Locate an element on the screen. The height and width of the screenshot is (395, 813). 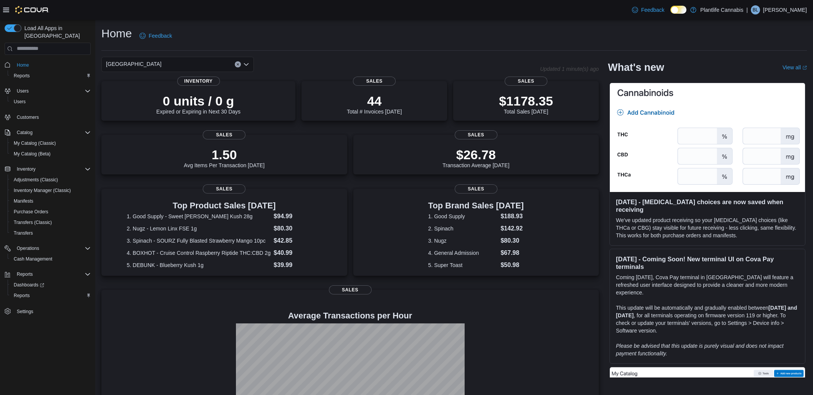
button: My Catalog (Classic) is located at coordinates (51, 143).